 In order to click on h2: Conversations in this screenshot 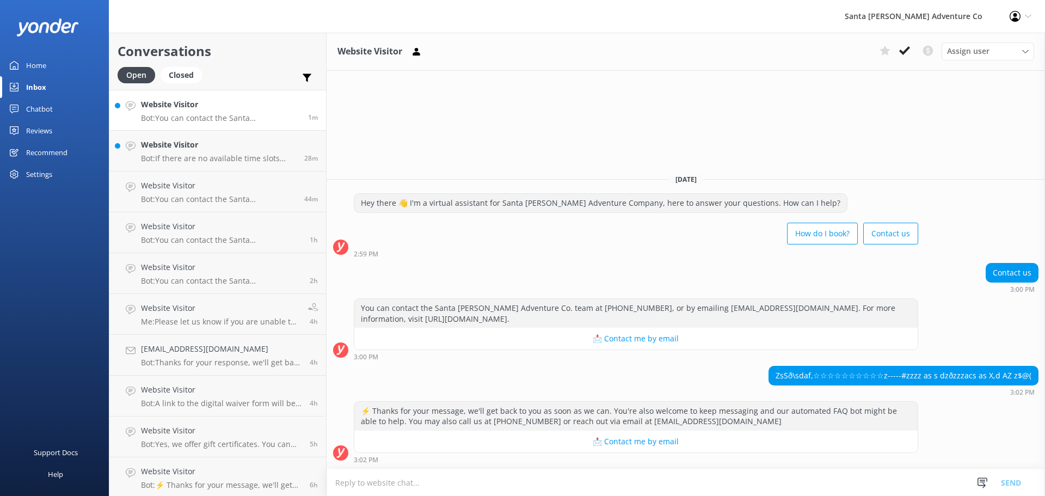, I will do `click(218, 51)`.